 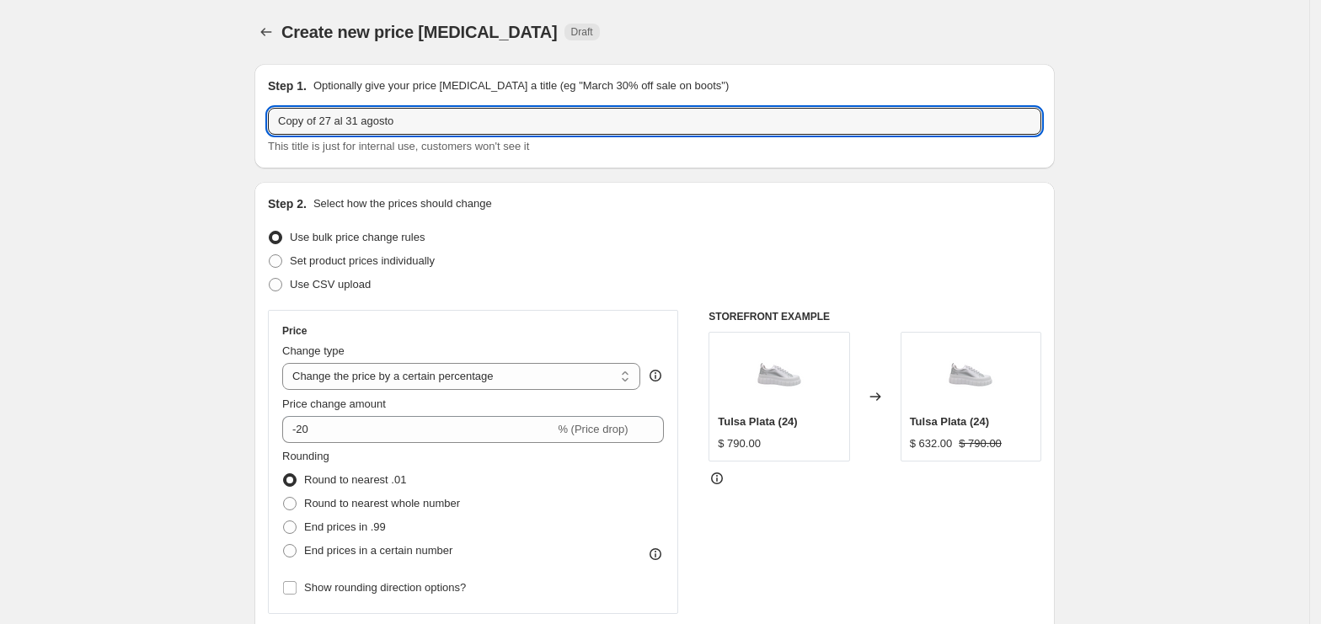 I want to click on h3: Price, so click(x=294, y=331).